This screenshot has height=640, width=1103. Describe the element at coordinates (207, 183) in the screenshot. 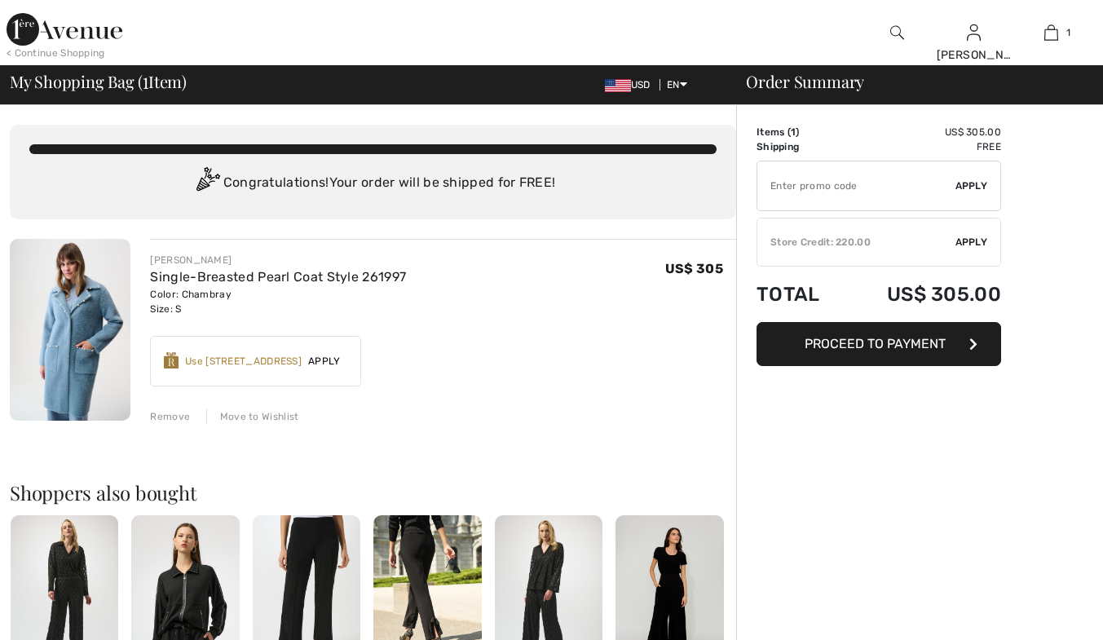

I see `img: Congratulation2.svg` at that location.